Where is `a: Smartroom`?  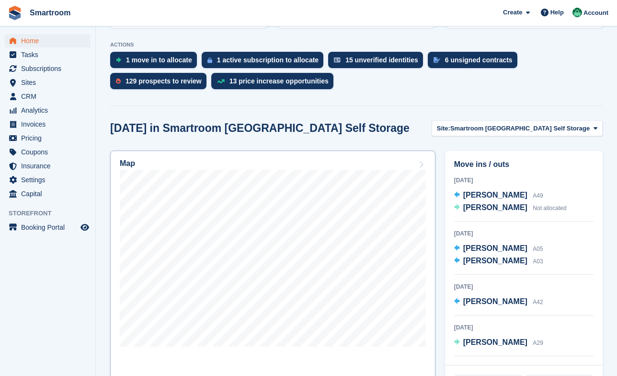 a: Smartroom is located at coordinates (50, 12).